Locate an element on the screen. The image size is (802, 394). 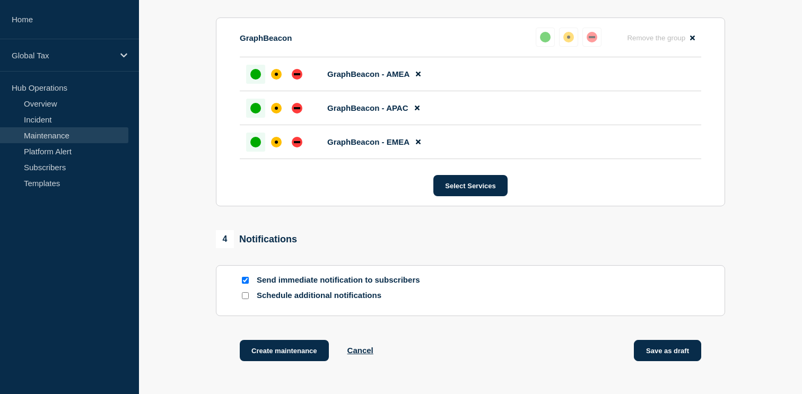
button: Remove the group is located at coordinates (661, 38).